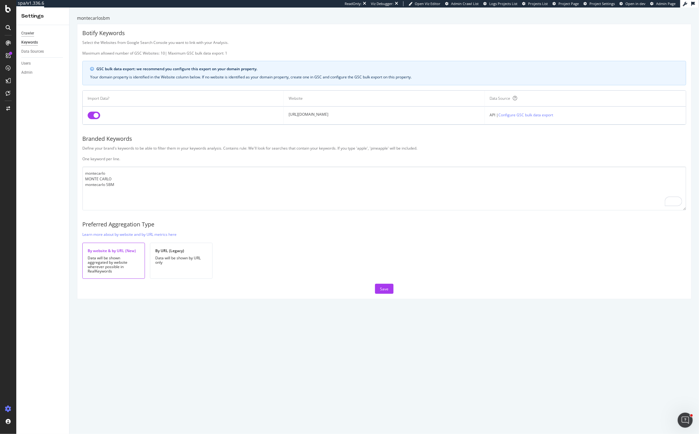 The width and height of the screenshot is (699, 434). Describe the element at coordinates (504, 3) in the screenshot. I see `span: Logs Projects List` at that location.